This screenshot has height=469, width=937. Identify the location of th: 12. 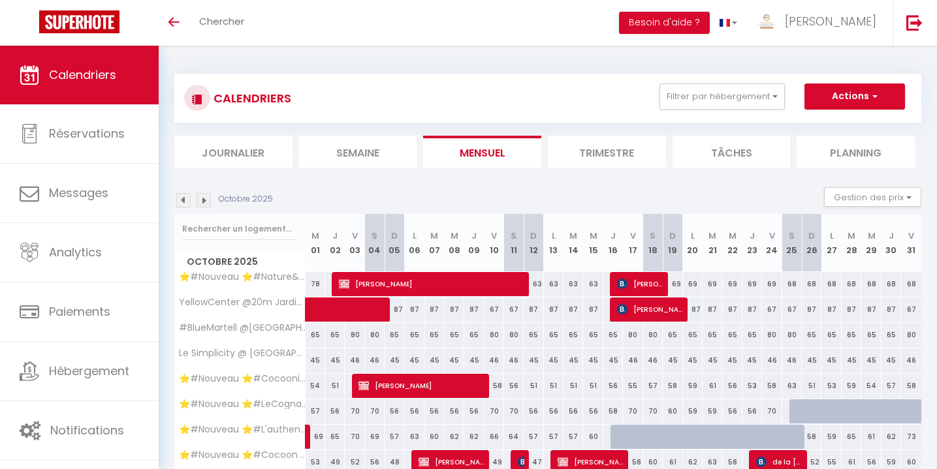
(533, 243).